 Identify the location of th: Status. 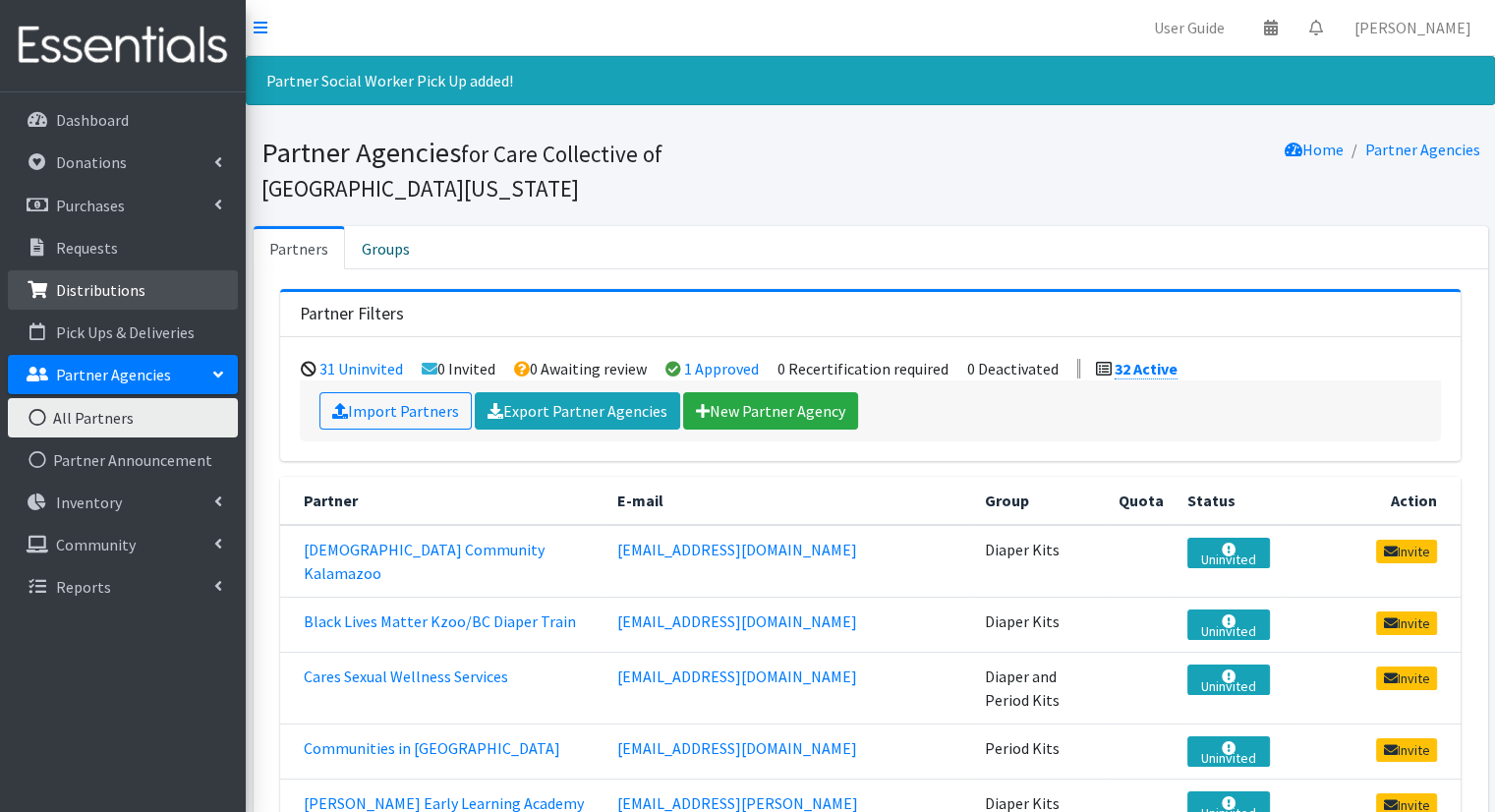
(1229, 500).